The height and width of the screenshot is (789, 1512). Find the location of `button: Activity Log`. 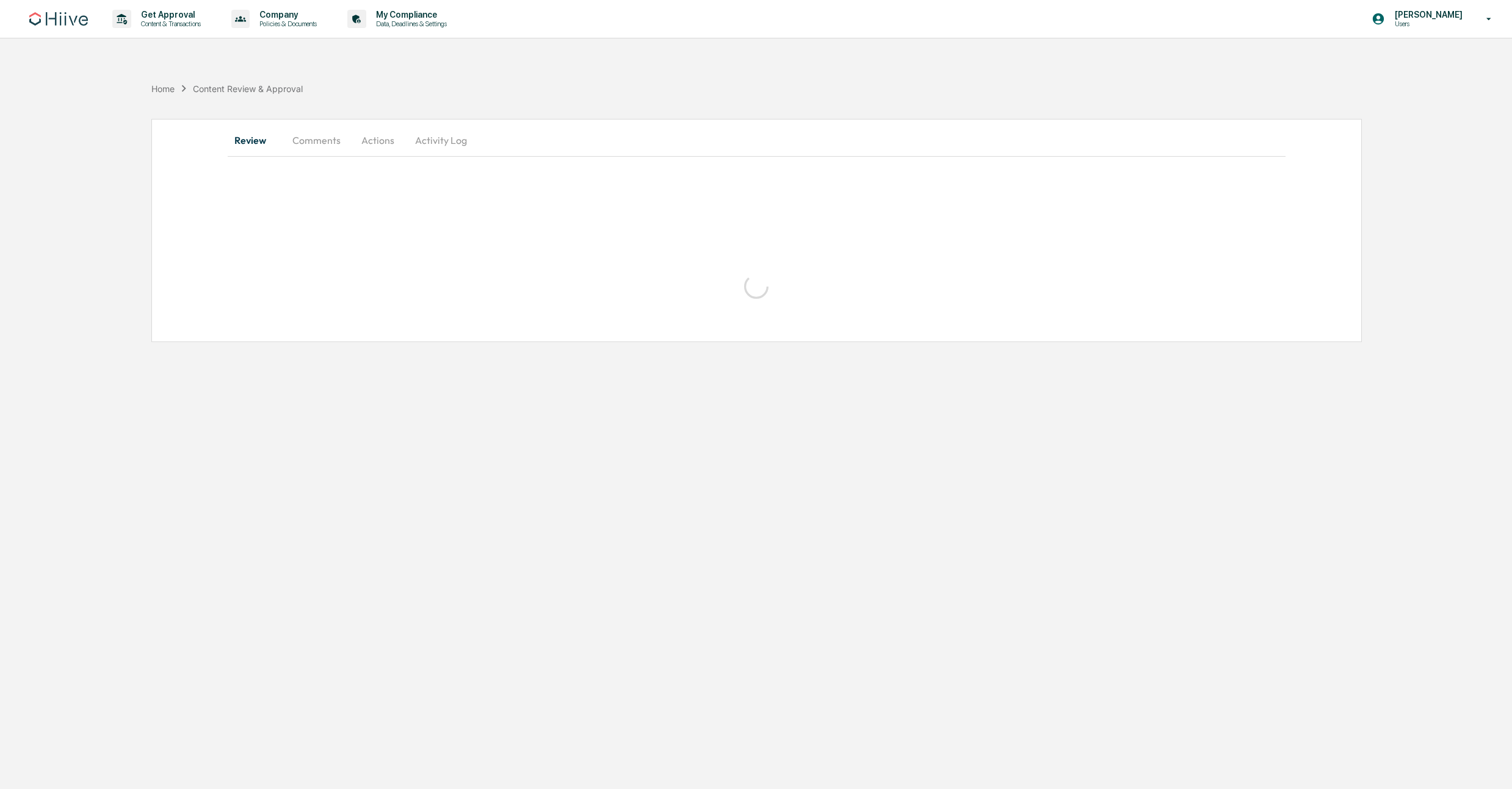

button: Activity Log is located at coordinates (441, 140).